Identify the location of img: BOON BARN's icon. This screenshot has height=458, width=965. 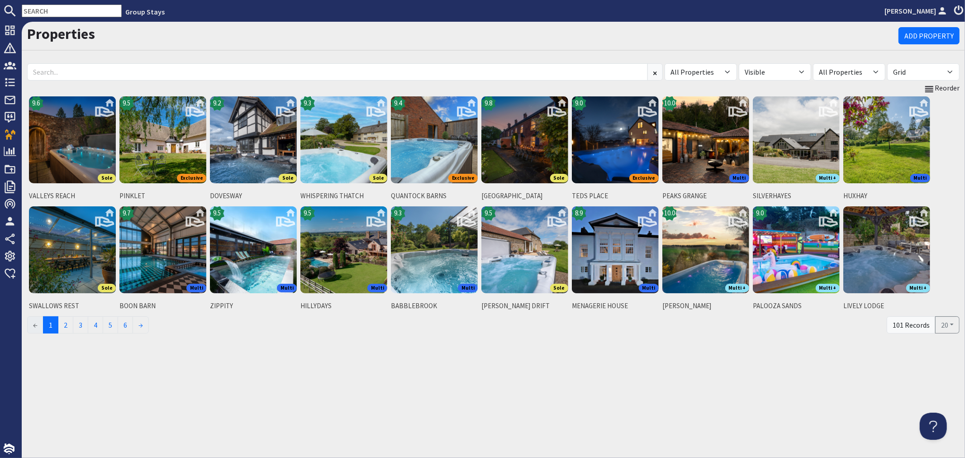
(163, 250).